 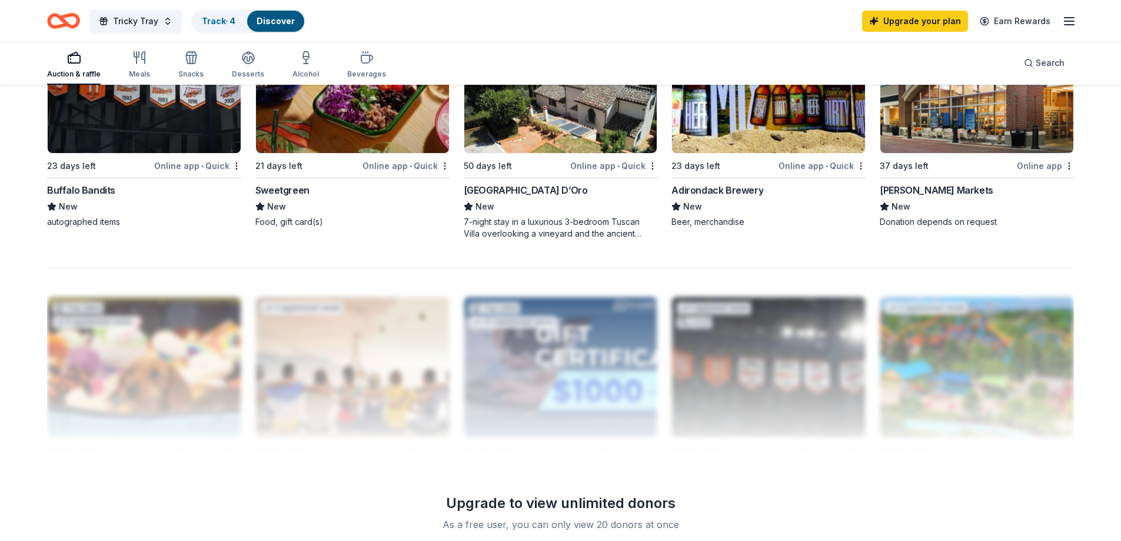 What do you see at coordinates (1044, 63) in the screenshot?
I see `button: Search` at bounding box center [1044, 63].